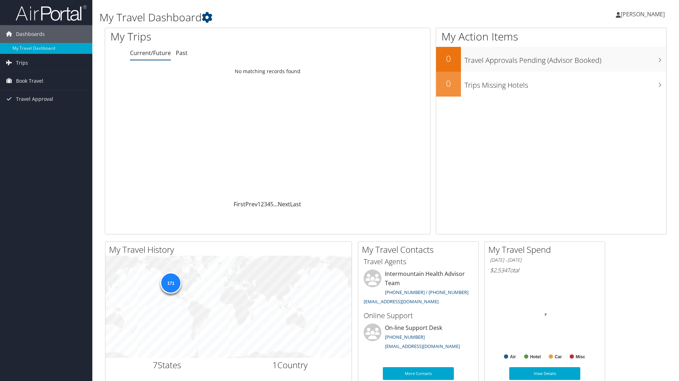  What do you see at coordinates (22, 63) in the screenshot?
I see `span: Trips` at bounding box center [22, 63].